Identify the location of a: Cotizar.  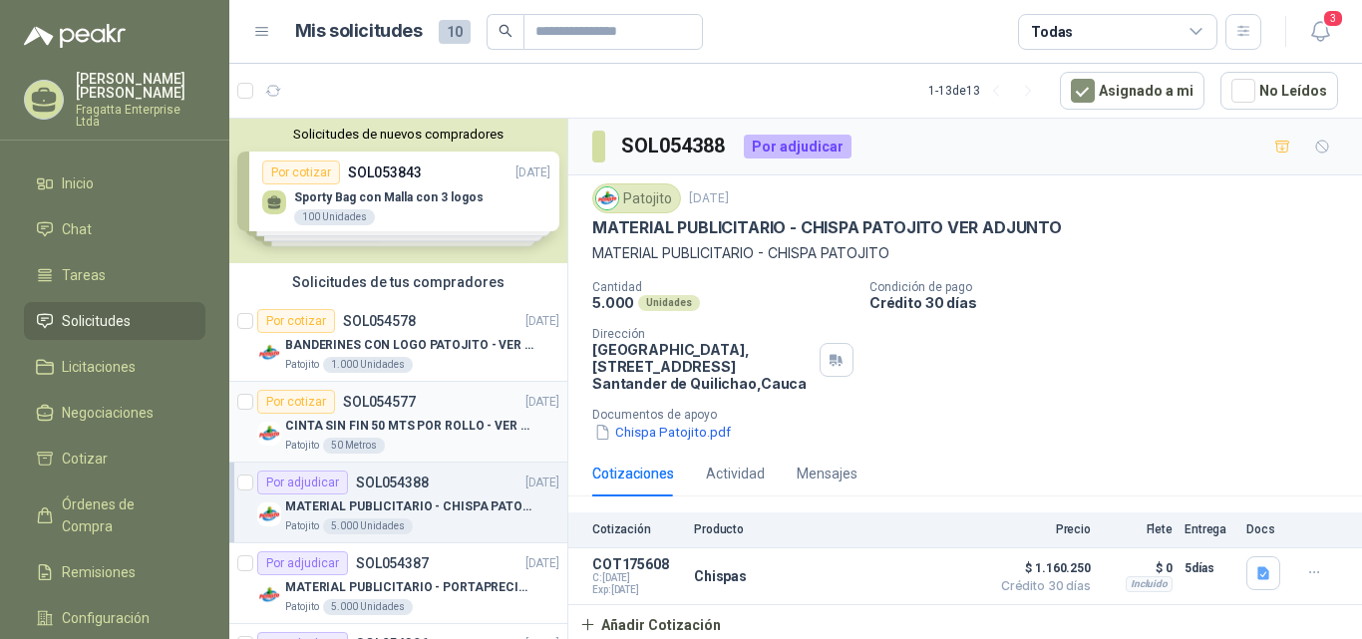
(115, 459).